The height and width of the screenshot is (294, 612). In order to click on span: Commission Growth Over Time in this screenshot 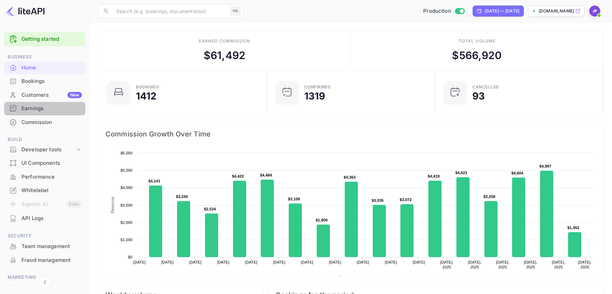, I will do `click(351, 134)`.